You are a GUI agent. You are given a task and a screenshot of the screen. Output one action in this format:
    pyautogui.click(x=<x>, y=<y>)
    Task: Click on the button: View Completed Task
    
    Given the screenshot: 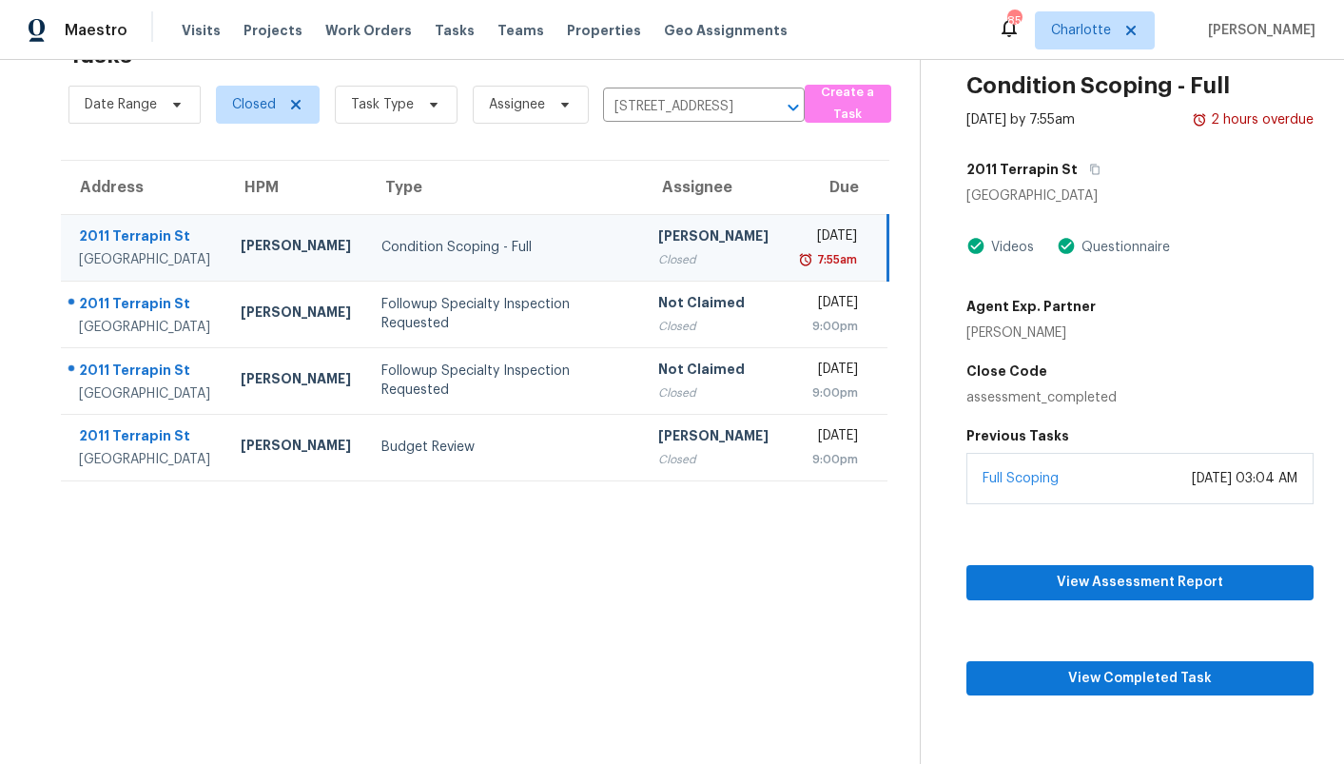 What is the action you would take?
    pyautogui.click(x=1140, y=678)
    